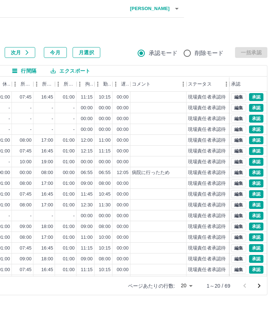 This screenshot has width=276, height=329. What do you see at coordinates (200, 84) in the screenshot?
I see `div: ステータス` at bounding box center [200, 84].